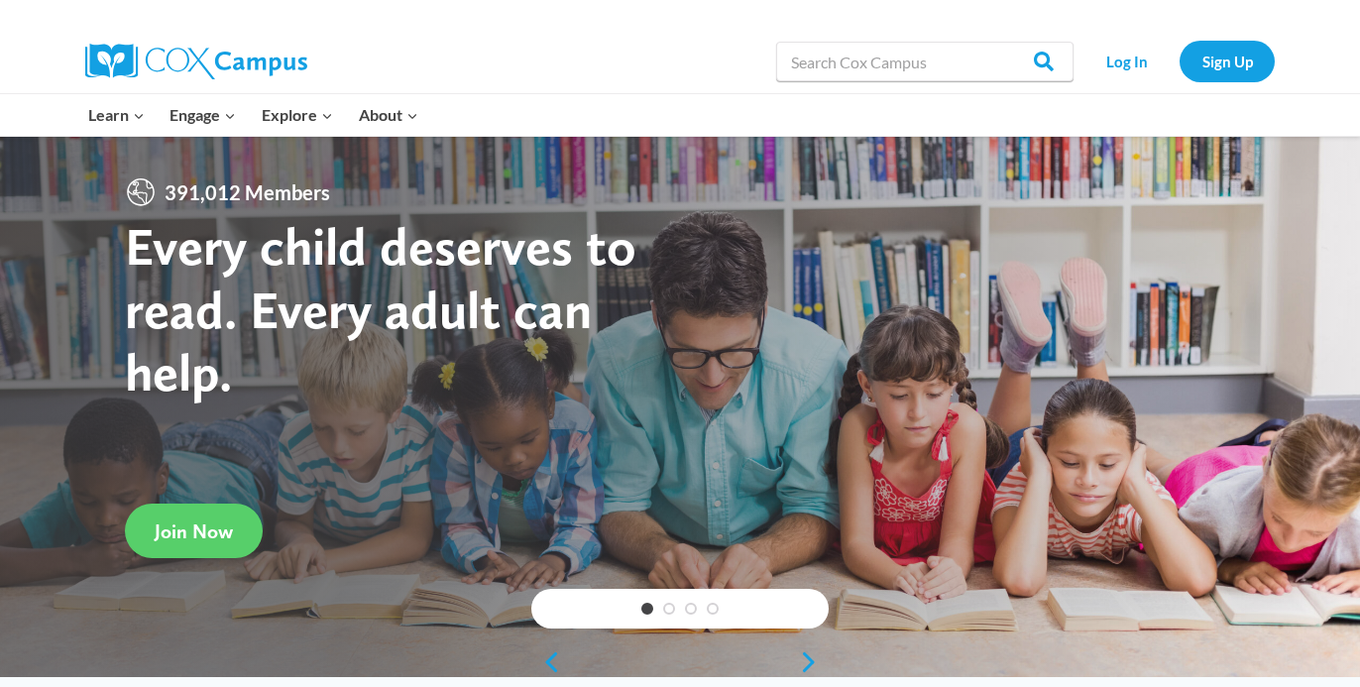  What do you see at coordinates (389, 115) in the screenshot?
I see `span: About` at bounding box center [389, 115].